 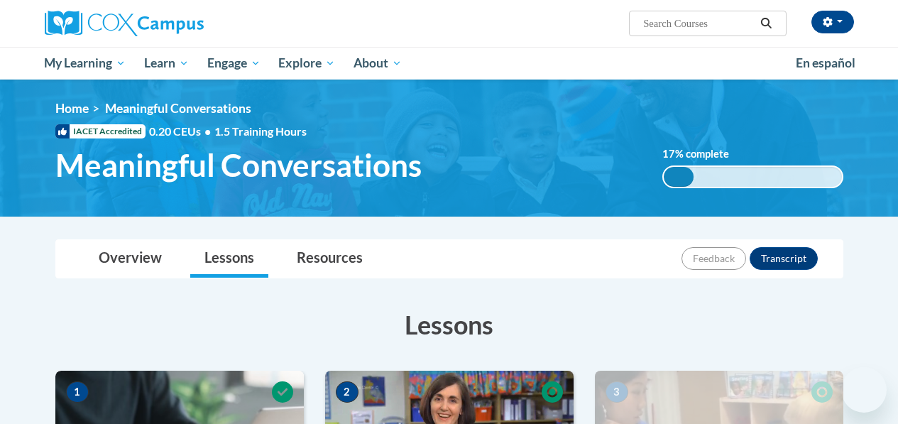 What do you see at coordinates (669, 153) in the screenshot?
I see `span: 17` at bounding box center [669, 153].